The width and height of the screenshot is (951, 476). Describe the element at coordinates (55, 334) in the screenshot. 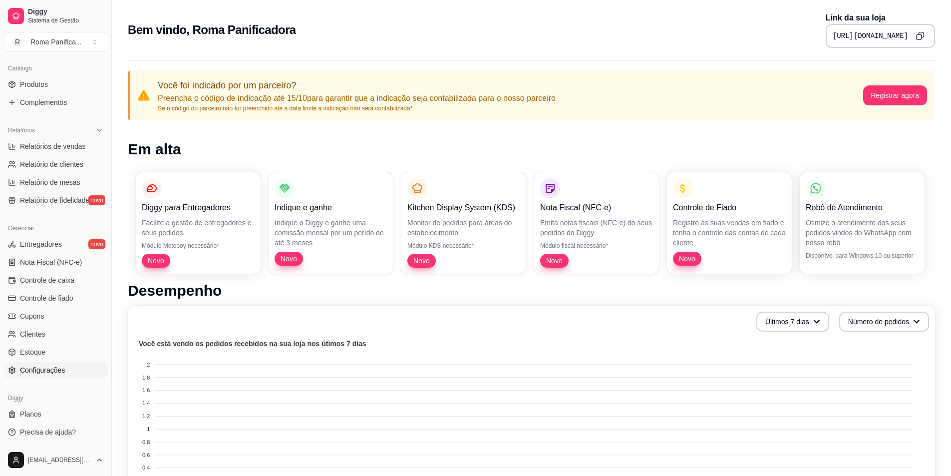

I see `a: Clientes` at that location.